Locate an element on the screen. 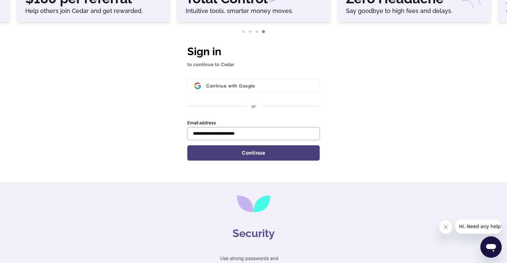  button: 1 is located at coordinates (244, 32).